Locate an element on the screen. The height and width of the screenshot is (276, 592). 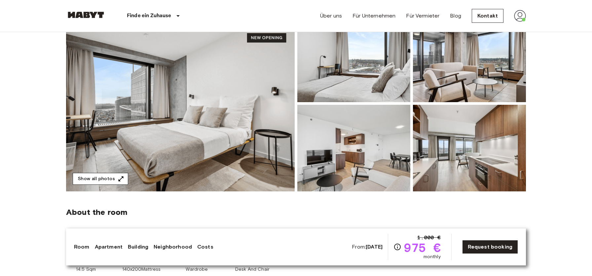
svg: Check cost overview for full price breakdown. Please note that discounts apply to new joiners onl... is located at coordinates (397, 247).